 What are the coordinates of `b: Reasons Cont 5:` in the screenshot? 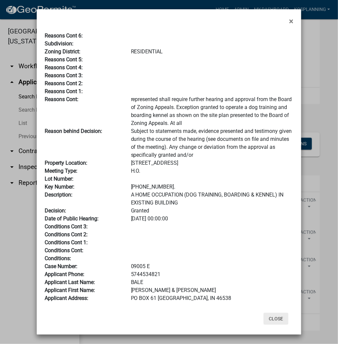 It's located at (64, 59).